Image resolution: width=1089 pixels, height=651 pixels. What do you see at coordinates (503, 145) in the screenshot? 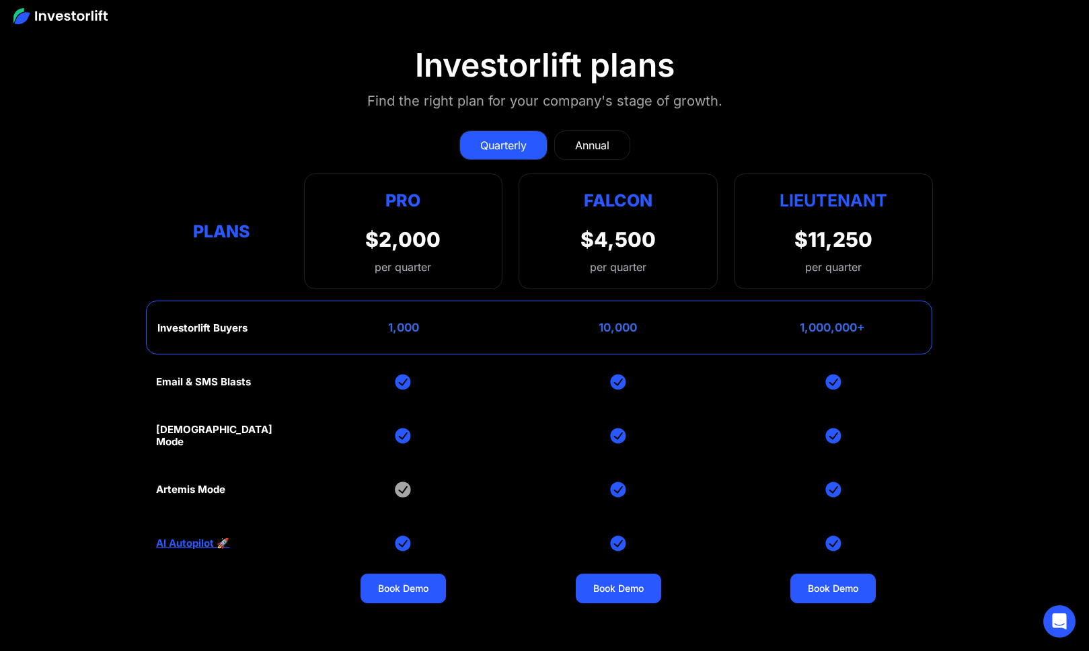
I see `div: Quarterly` at bounding box center [503, 145].